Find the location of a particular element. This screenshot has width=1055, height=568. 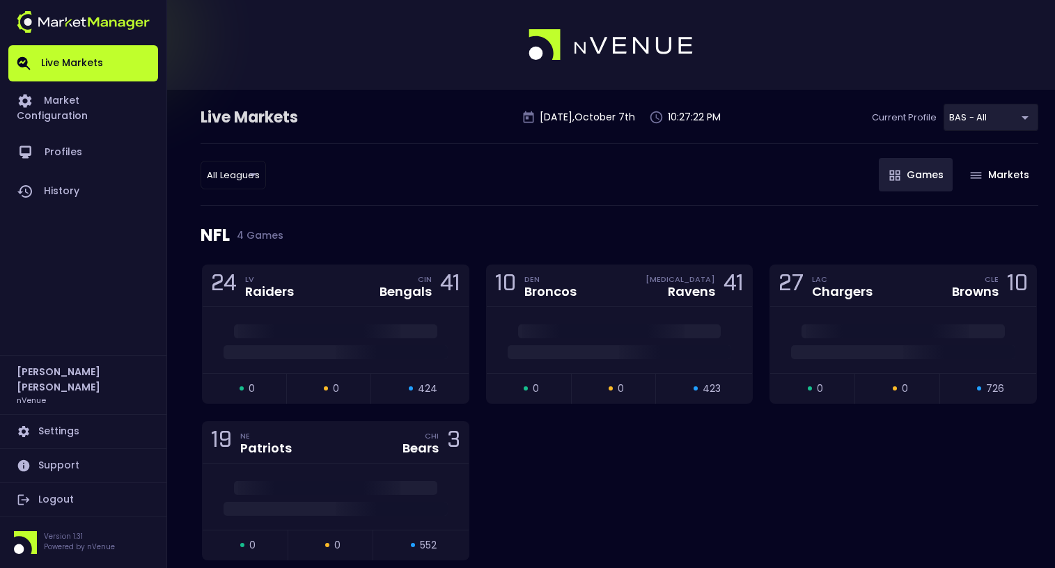

div: CLE is located at coordinates (992, 279).